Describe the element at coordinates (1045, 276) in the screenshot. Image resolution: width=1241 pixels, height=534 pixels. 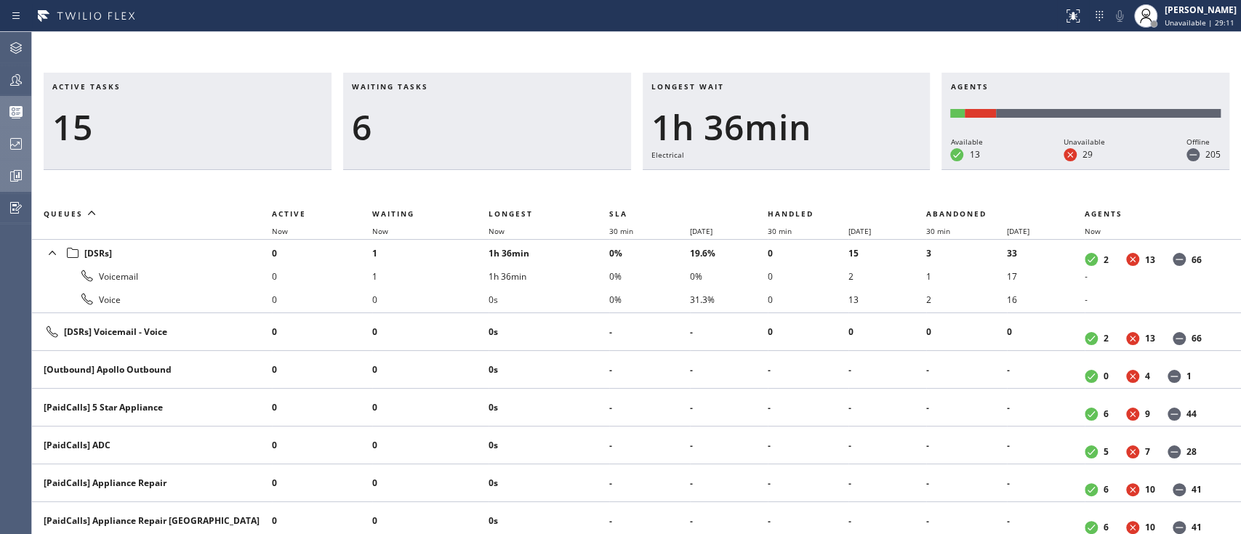
I see `li: 17` at that location.